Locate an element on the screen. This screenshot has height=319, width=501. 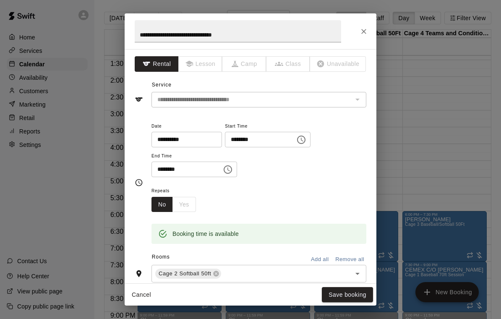
span: Service is located at coordinates (161, 85).